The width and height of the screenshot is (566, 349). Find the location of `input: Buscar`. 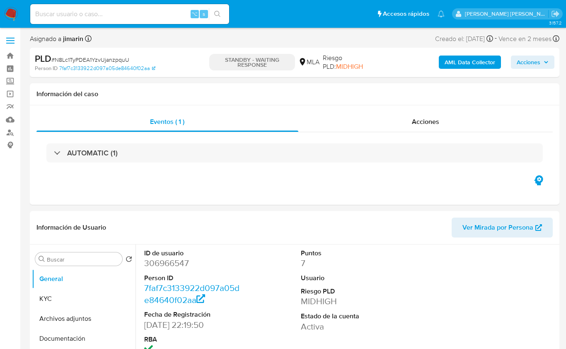

input: Buscar is located at coordinates (83, 259).